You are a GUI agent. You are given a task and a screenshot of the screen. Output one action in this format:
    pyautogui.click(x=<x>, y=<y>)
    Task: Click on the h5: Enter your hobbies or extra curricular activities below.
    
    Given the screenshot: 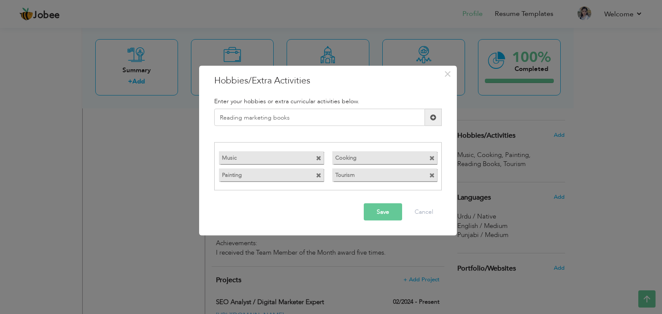 What is the action you would take?
    pyautogui.click(x=328, y=101)
    